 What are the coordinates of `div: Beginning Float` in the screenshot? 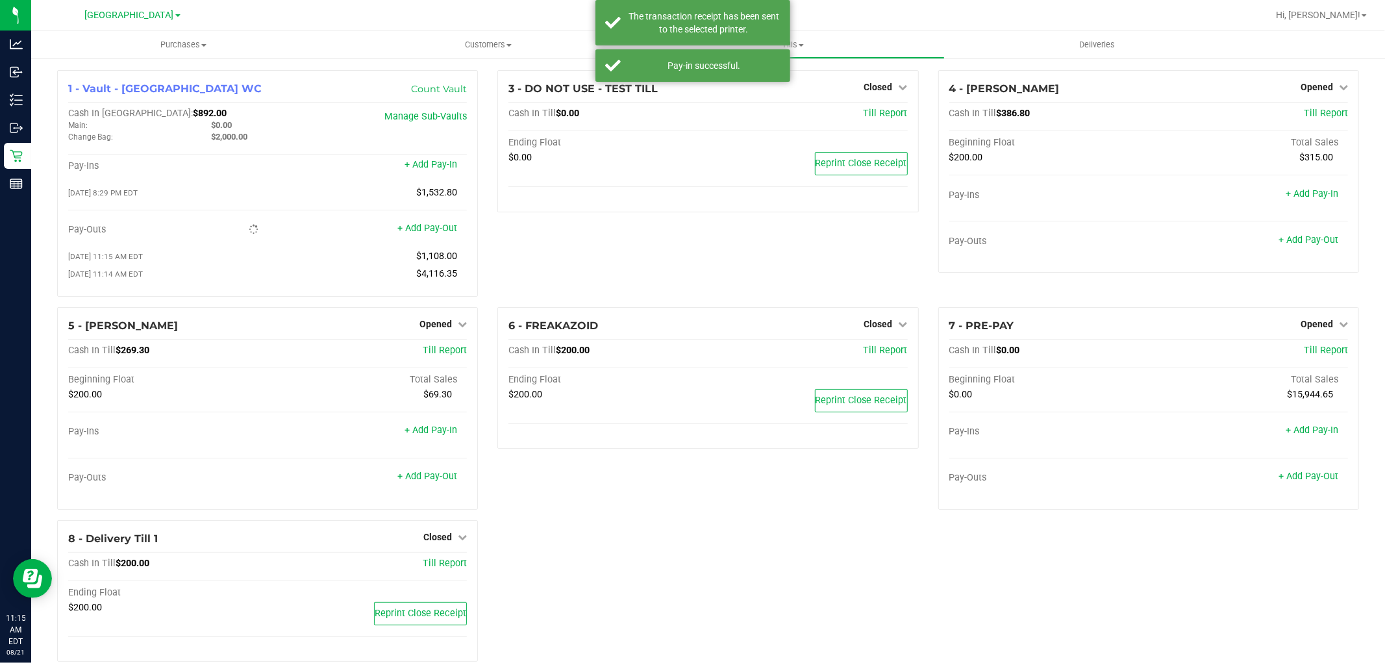 It's located at (1049, 143).